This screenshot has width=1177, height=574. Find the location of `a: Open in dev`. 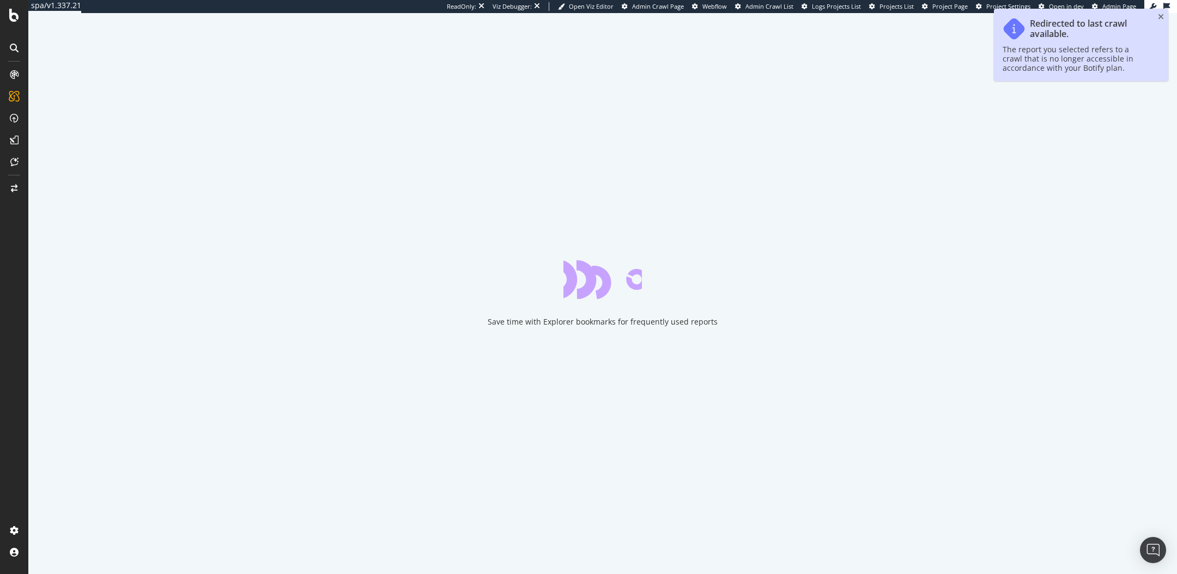

a: Open in dev is located at coordinates (1061, 7).